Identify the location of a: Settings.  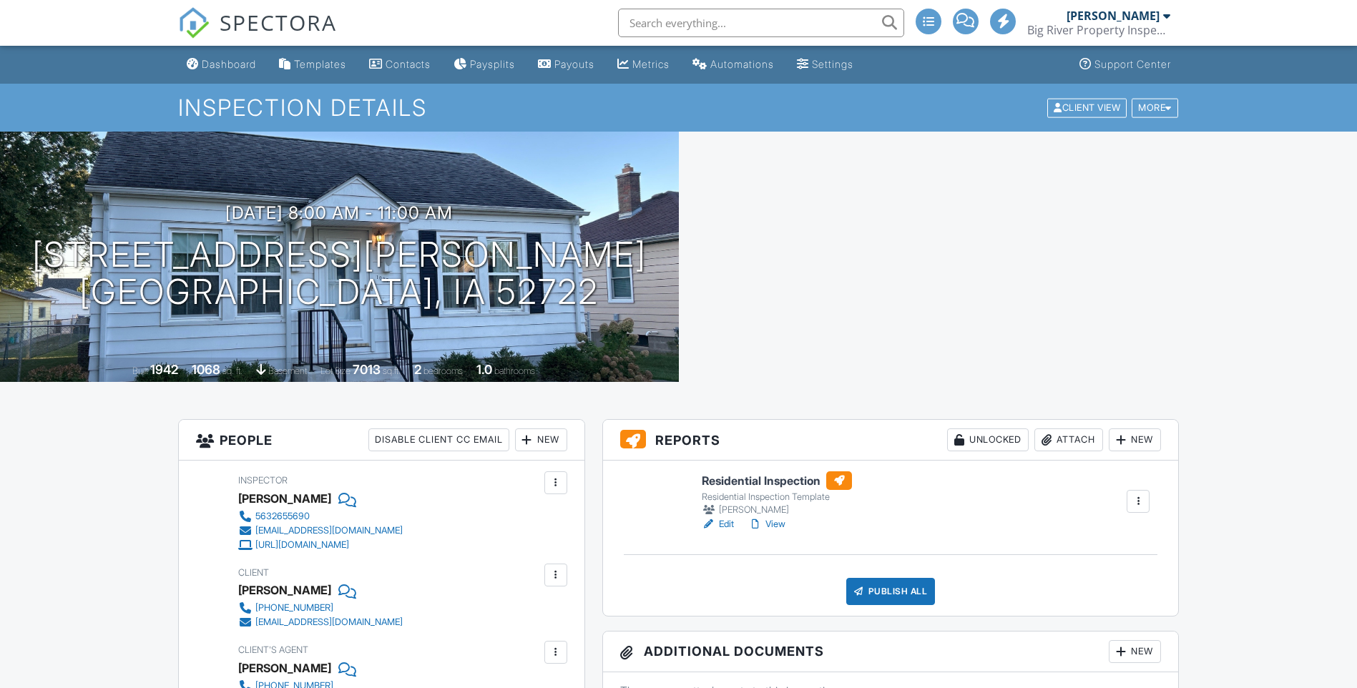
(825, 64).